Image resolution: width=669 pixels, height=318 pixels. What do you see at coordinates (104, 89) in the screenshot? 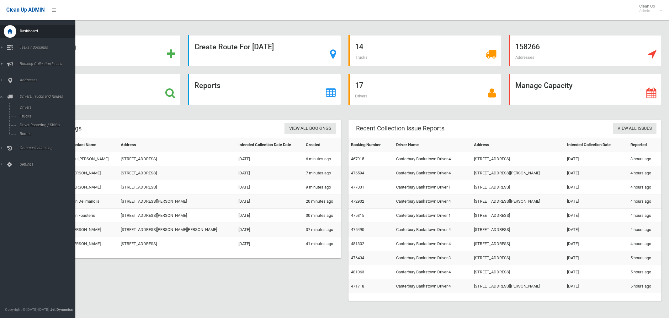
I see `a: Search` at bounding box center [104, 89].